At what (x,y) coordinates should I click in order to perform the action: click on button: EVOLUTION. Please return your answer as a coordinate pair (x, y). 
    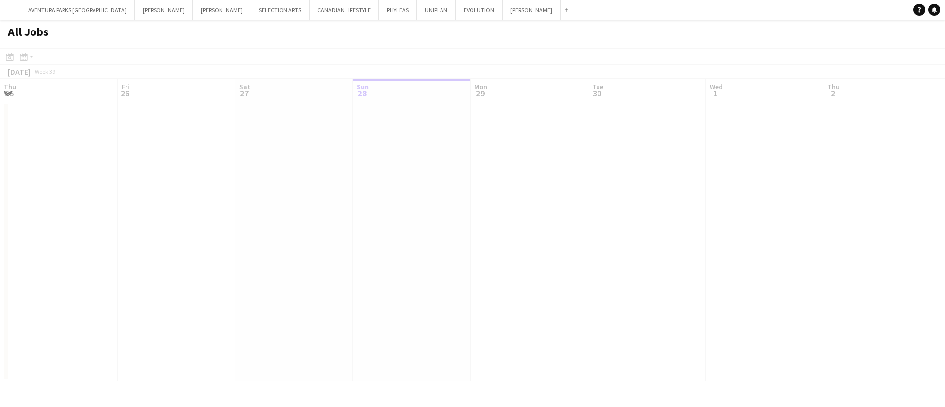
    Looking at the image, I should click on (479, 10).